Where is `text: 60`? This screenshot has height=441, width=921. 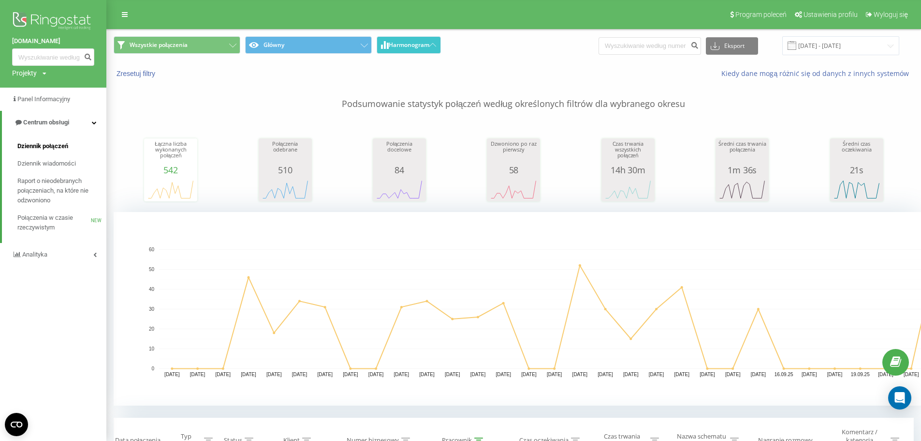 text: 60 is located at coordinates (152, 249).